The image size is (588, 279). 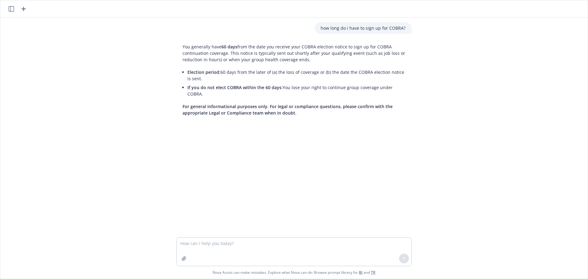 I want to click on span: For general informational purposes only. For legal or compliance questions, please confirm with t..., so click(x=288, y=110).